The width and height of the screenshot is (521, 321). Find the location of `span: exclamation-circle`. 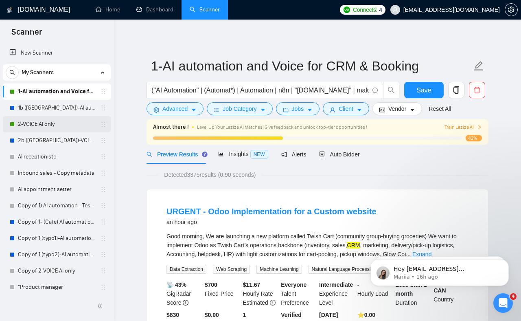

span: exclamation-circle is located at coordinates (273, 303).